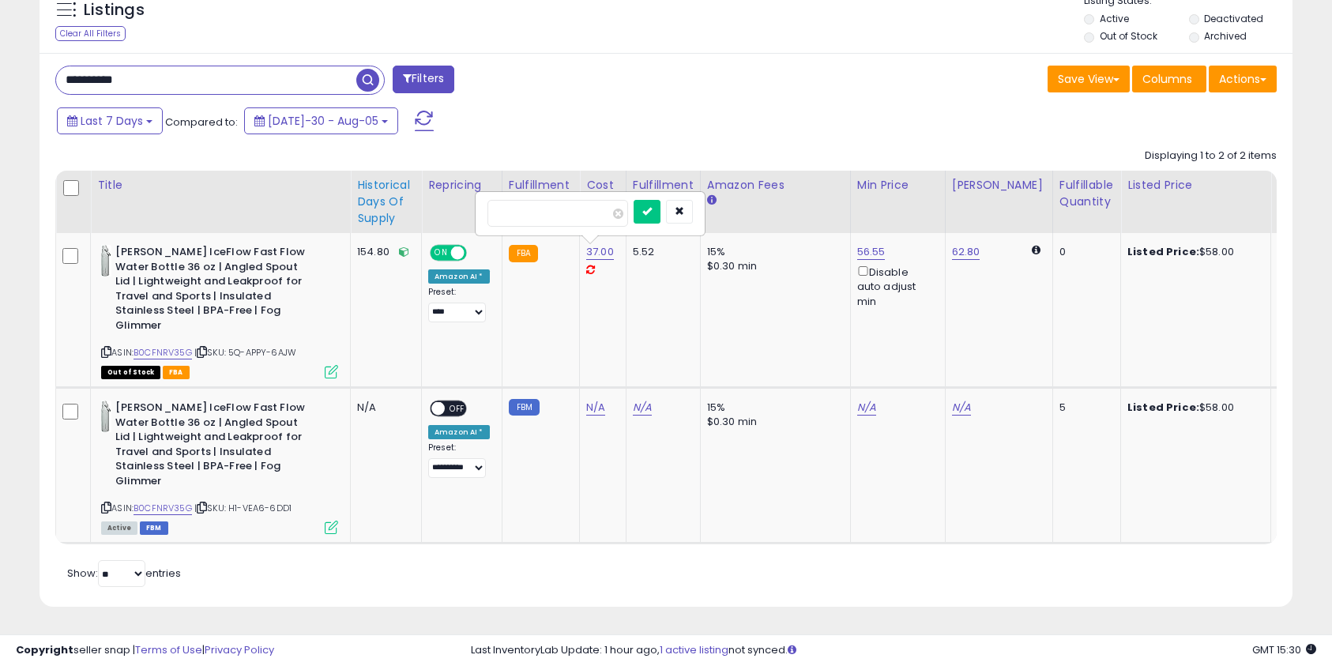 Image resolution: width=1332 pixels, height=666 pixels. Describe the element at coordinates (1210, 156) in the screenshot. I see `div: Displaying 1 to 2 of 2 items` at that location.